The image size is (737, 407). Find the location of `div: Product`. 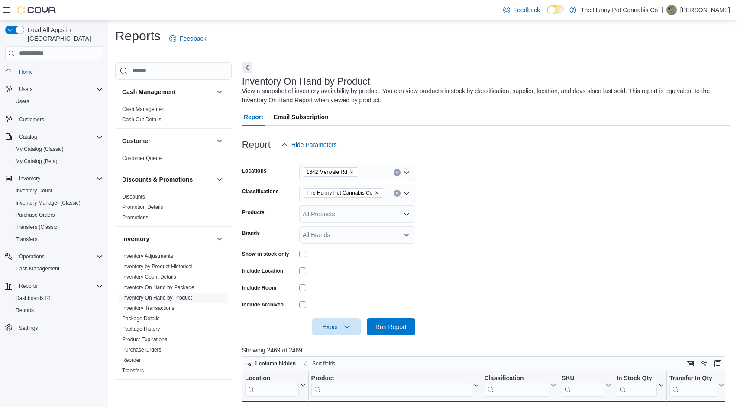

div: Product is located at coordinates (391, 378).